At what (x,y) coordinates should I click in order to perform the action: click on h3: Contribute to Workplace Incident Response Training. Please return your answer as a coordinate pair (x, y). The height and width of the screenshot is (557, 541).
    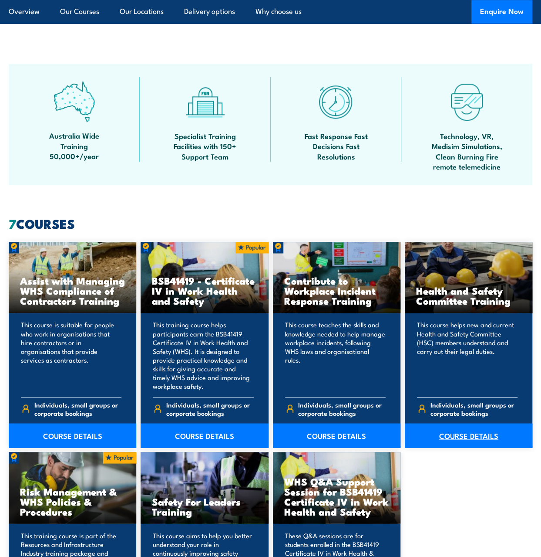
    Looking at the image, I should click on (337, 290).